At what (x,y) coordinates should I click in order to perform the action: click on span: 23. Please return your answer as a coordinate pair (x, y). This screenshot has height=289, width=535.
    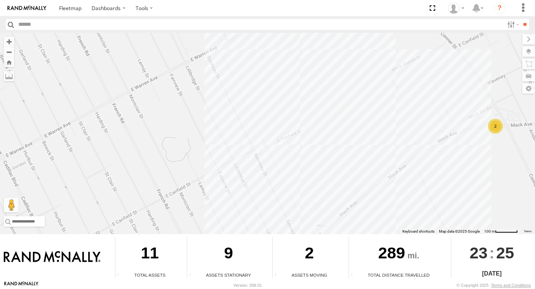
    Looking at the image, I should click on (479, 253).